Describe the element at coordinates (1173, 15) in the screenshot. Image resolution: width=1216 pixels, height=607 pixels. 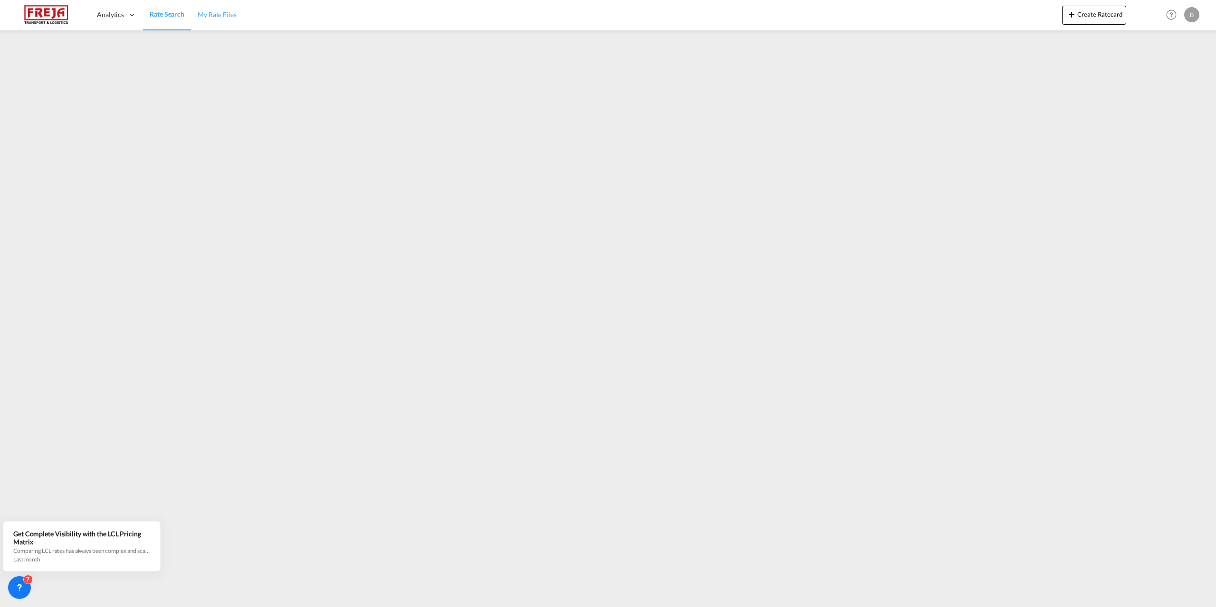
I see `div: Help` at that location.